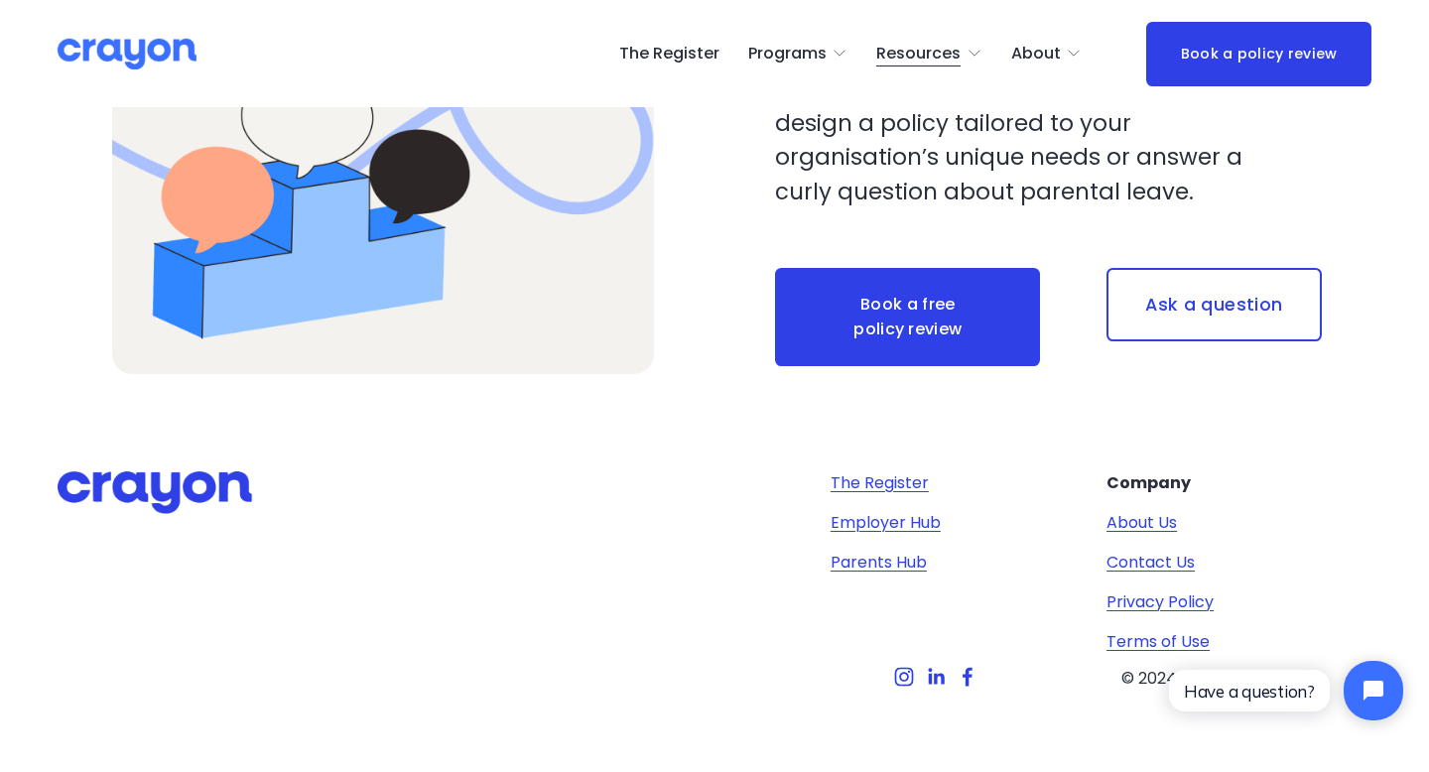  What do you see at coordinates (1141, 523) in the screenshot?
I see `a: About Us` at bounding box center [1141, 523].